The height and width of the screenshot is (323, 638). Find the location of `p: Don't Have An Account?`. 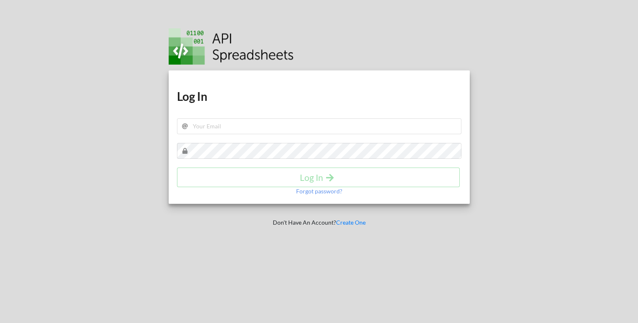

p: Don't Have An Account? is located at coordinates (319, 222).